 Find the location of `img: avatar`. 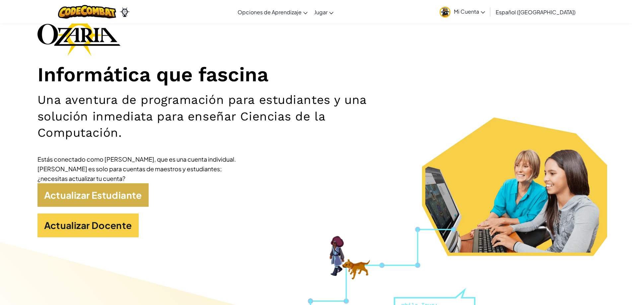

img: avatar is located at coordinates (445, 12).